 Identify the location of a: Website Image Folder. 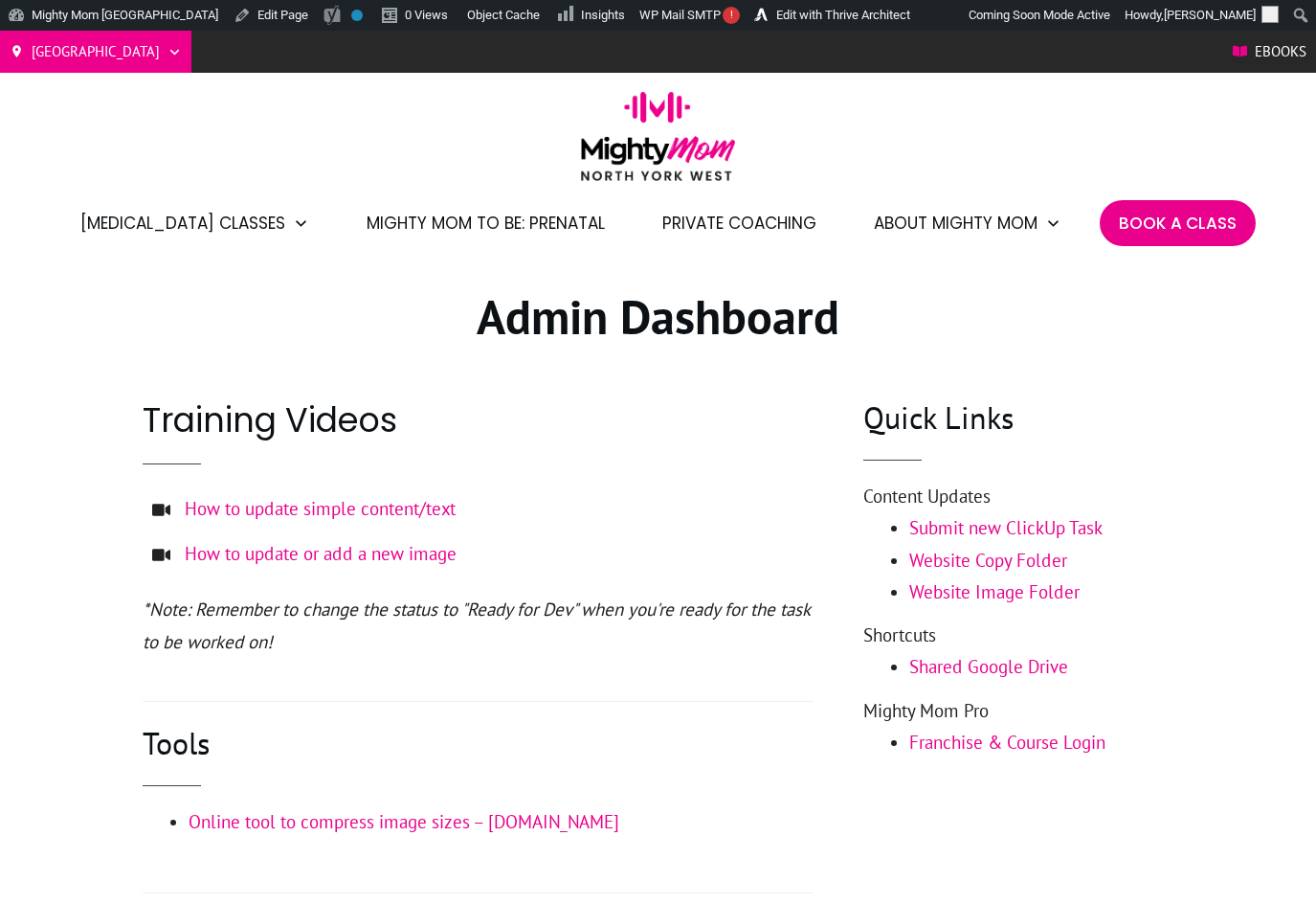
(994, 592).